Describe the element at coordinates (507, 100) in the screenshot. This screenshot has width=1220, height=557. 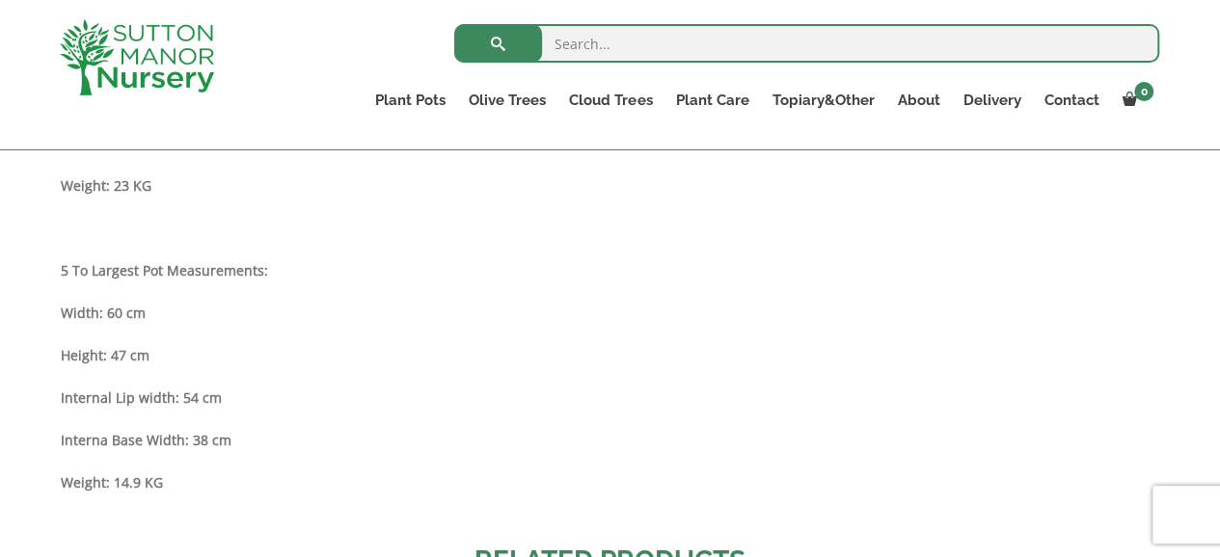
I see `a: Olive Trees` at that location.